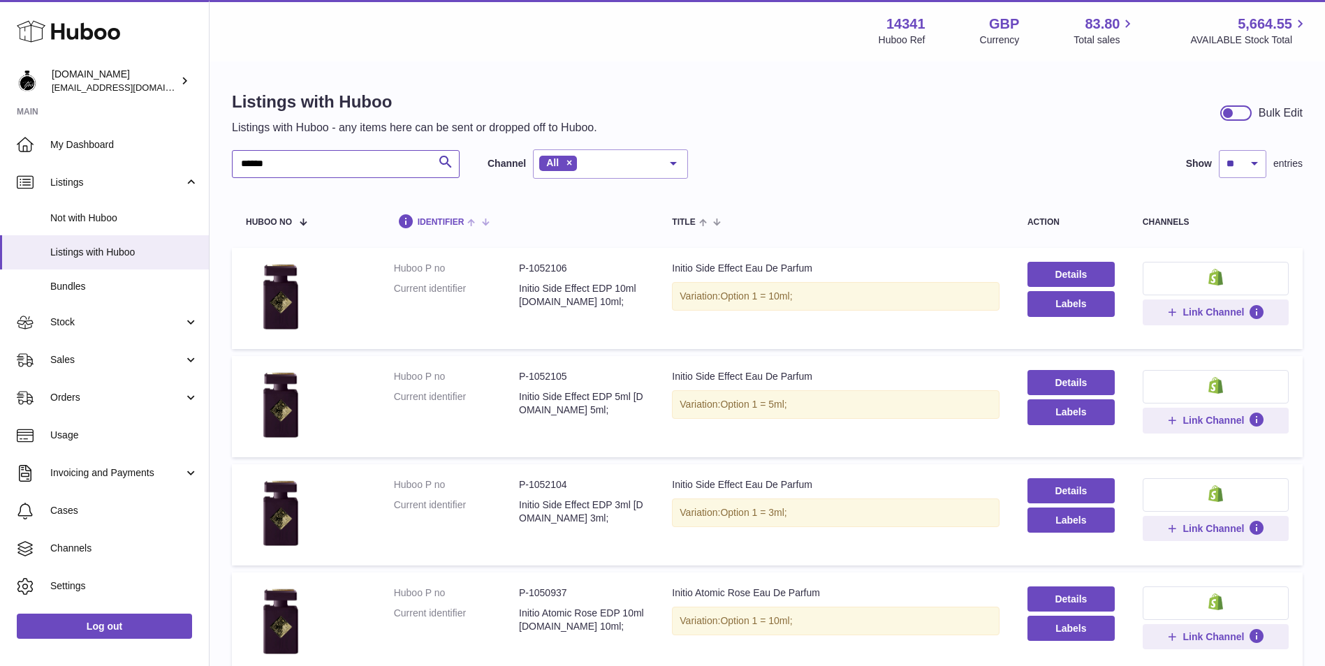 The image size is (1325, 666). I want to click on dd: P-1052105, so click(581, 376).